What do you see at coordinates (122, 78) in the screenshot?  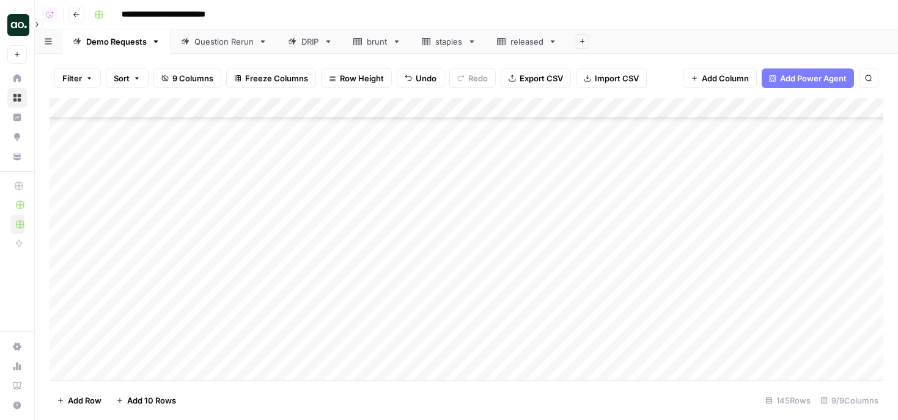 I see `span: Sort` at bounding box center [122, 78].